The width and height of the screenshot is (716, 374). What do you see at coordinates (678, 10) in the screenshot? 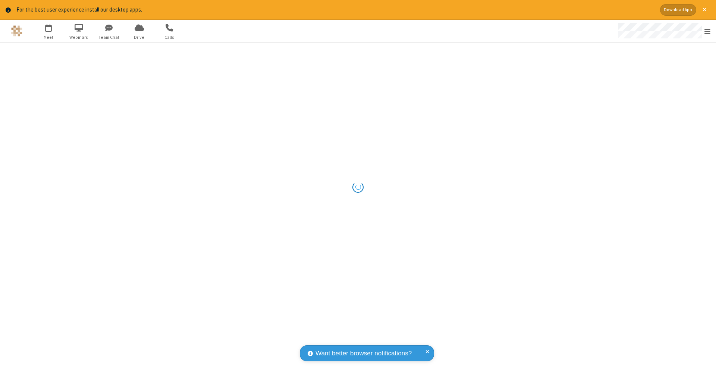
I see `button: Download App` at bounding box center [678, 10].